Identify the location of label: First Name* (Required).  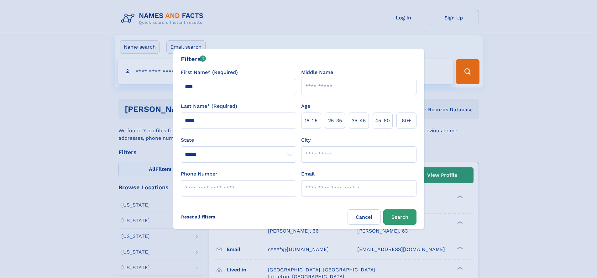
(209, 72).